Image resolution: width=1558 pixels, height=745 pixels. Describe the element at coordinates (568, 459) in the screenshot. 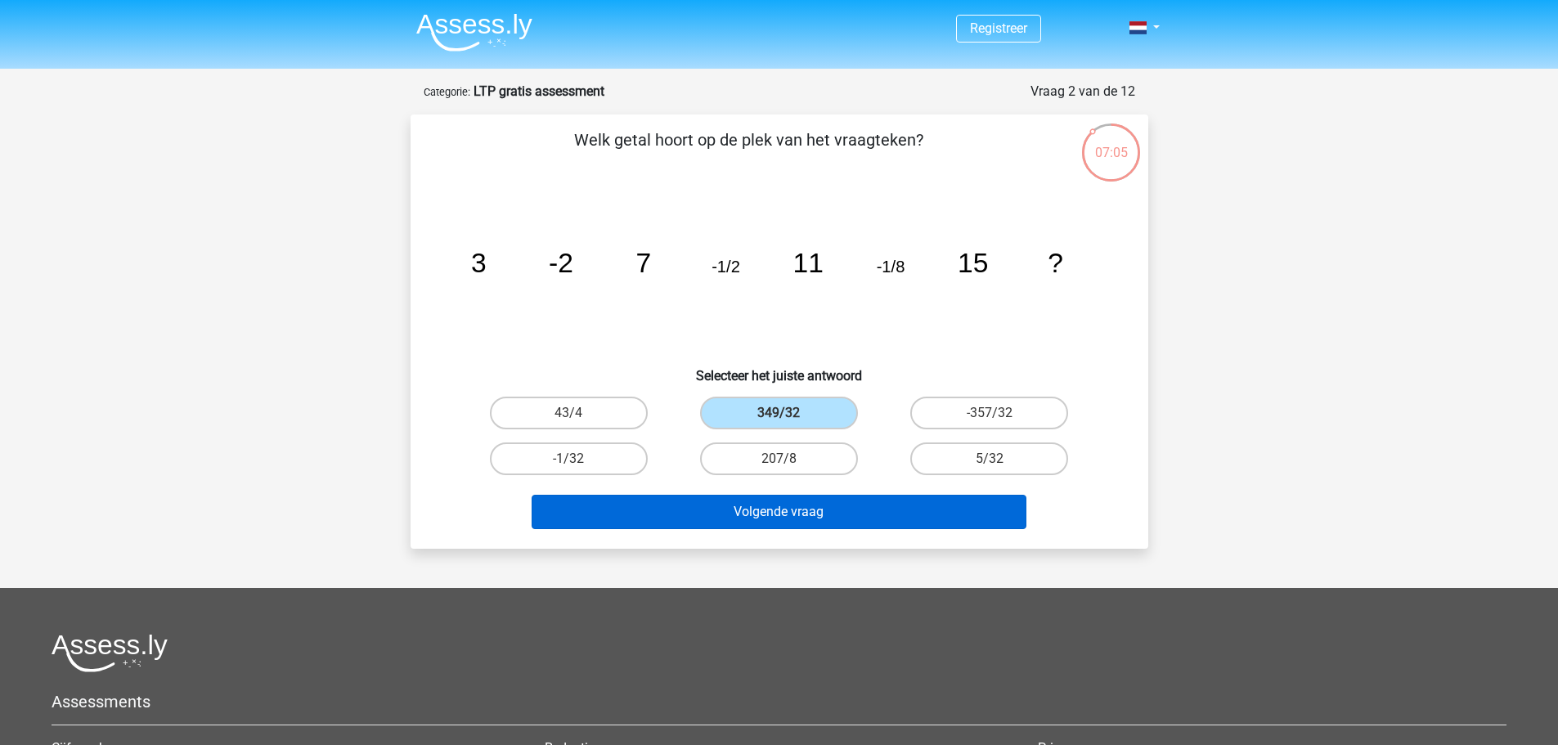

I see `label: -1/32` at that location.